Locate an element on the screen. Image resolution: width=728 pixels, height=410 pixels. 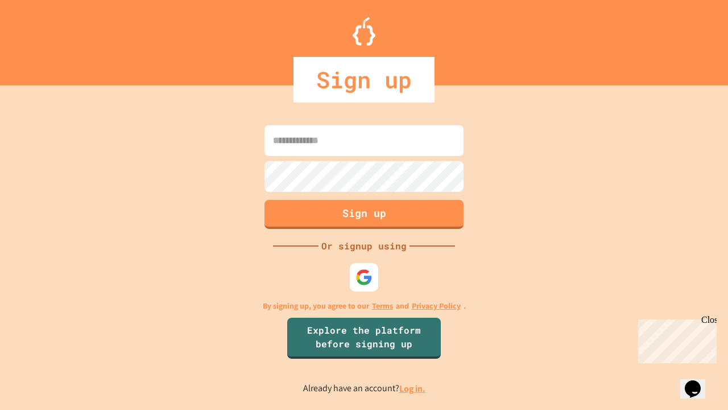
div: Sign up is located at coordinates (364, 80).